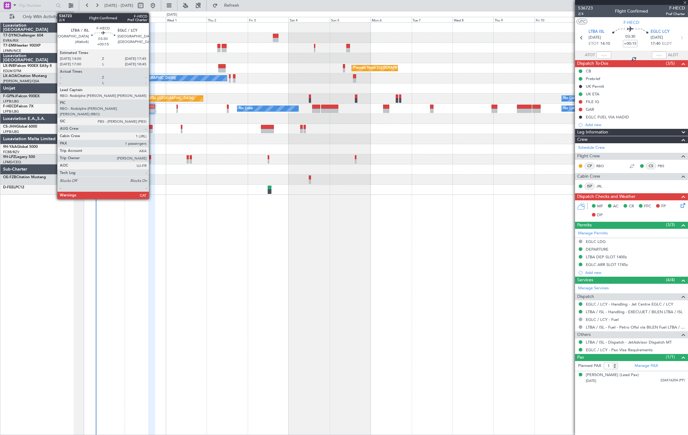 The height and width of the screenshot is (435, 688). What do you see at coordinates (673, 55) in the screenshot?
I see `span: ALDT` at bounding box center [673, 55].